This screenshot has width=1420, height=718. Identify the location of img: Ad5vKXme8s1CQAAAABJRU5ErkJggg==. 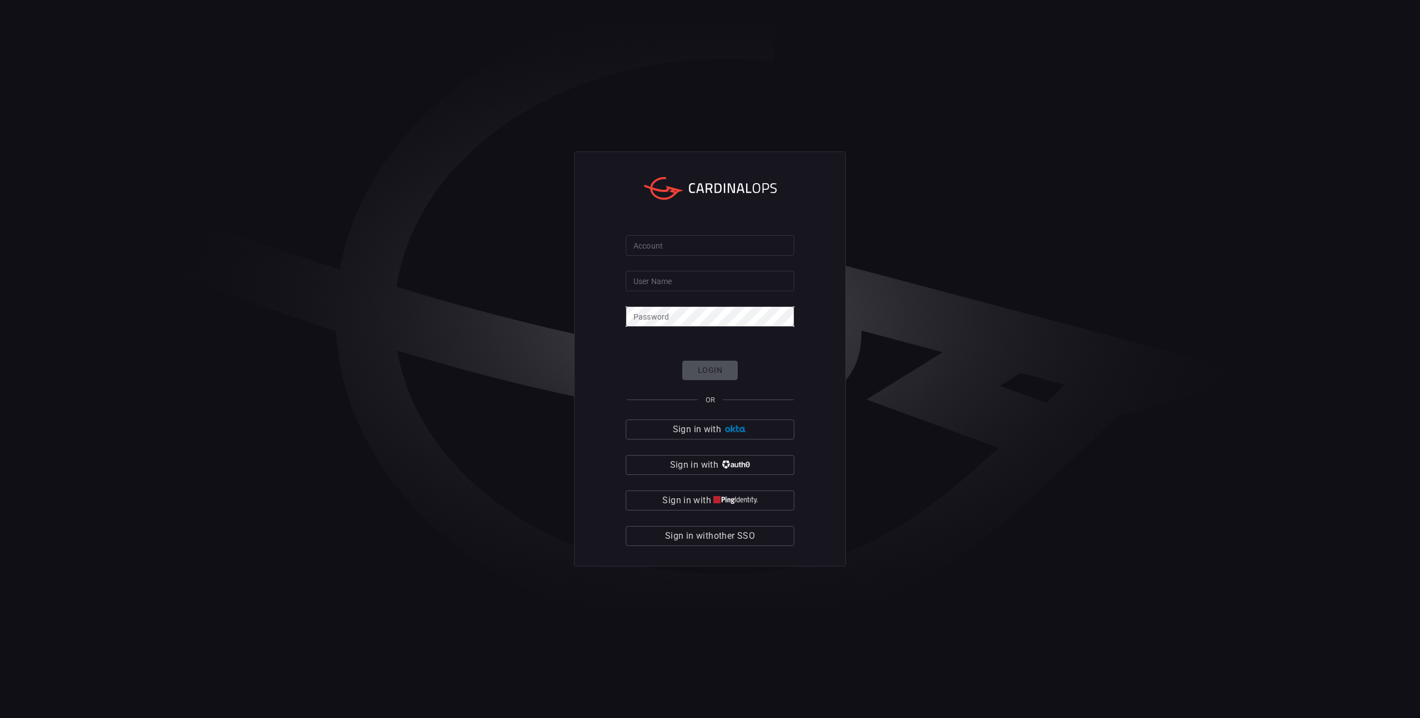
(735, 429).